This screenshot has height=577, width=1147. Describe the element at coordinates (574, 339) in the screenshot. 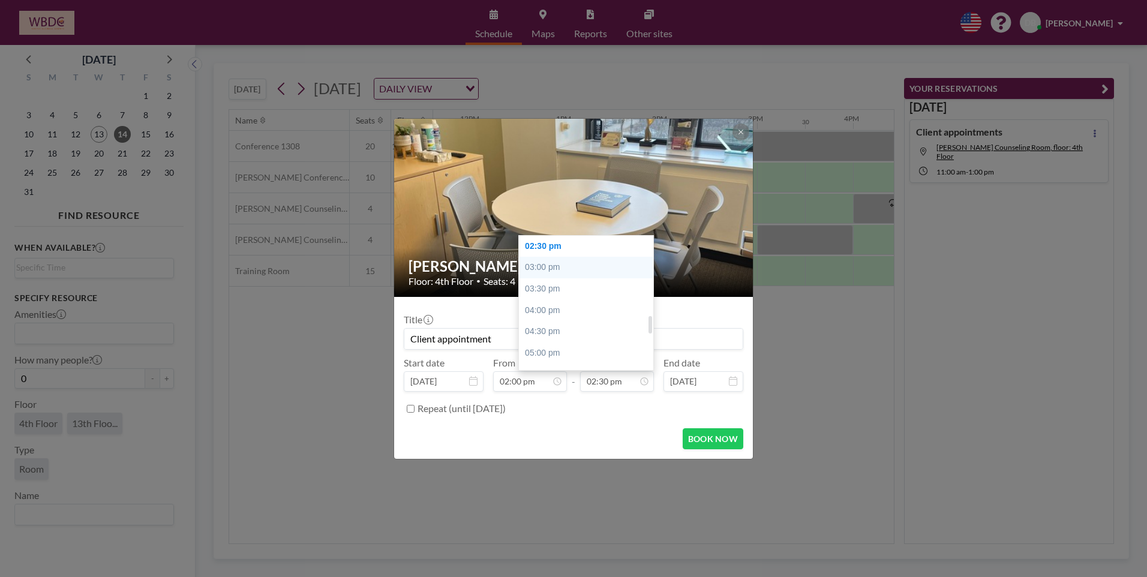

I see `input: Denea's reservation` at that location.